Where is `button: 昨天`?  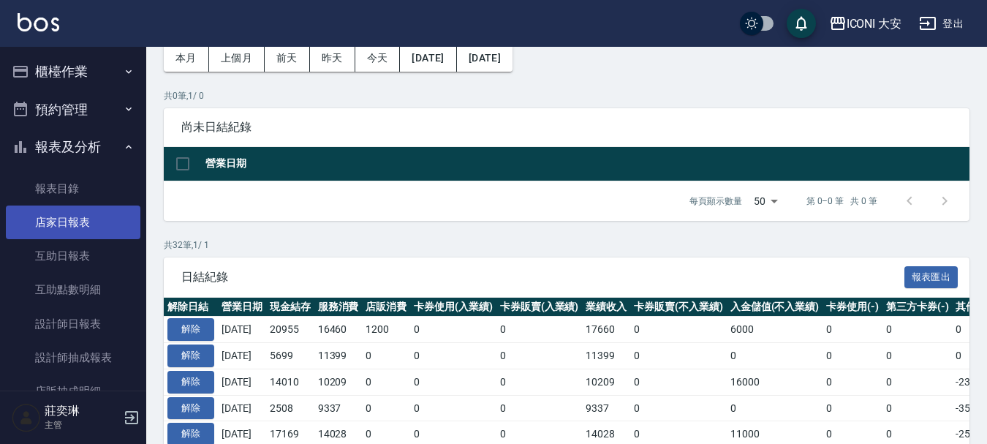 button: 昨天 is located at coordinates (333, 58).